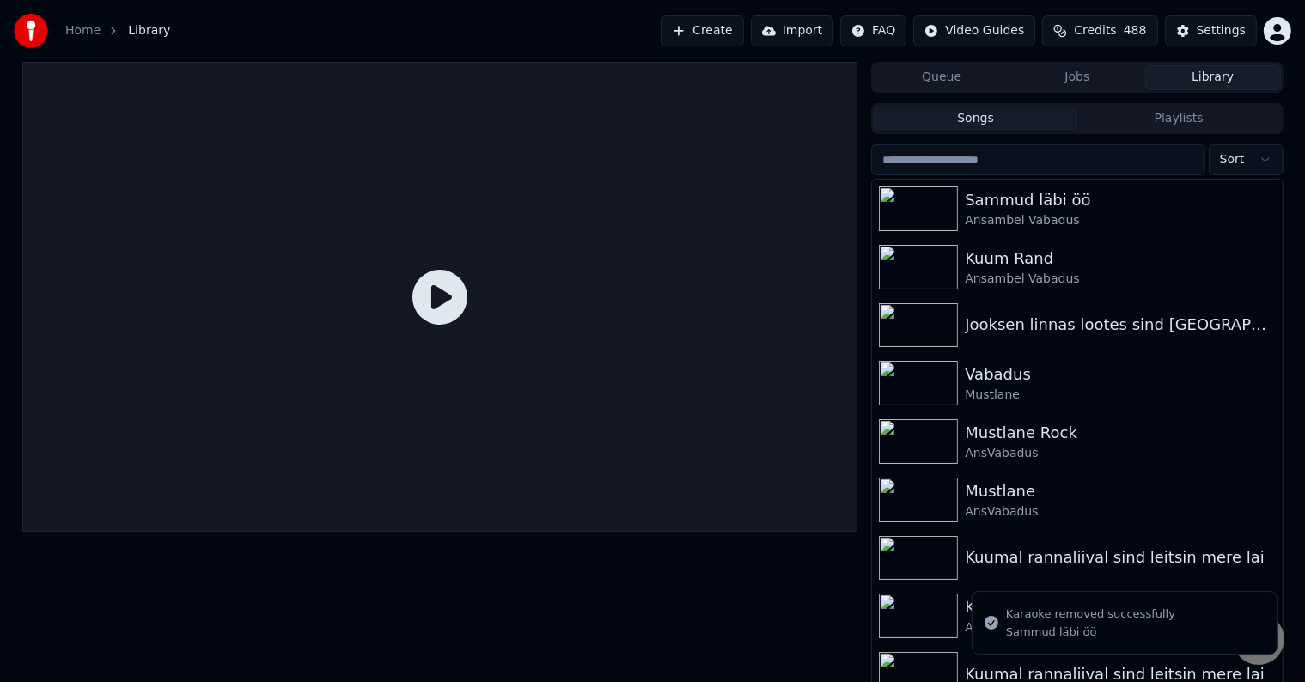 The height and width of the screenshot is (682, 1305). Describe the element at coordinates (1120, 433) in the screenshot. I see `div: Mustlane Rock` at that location.